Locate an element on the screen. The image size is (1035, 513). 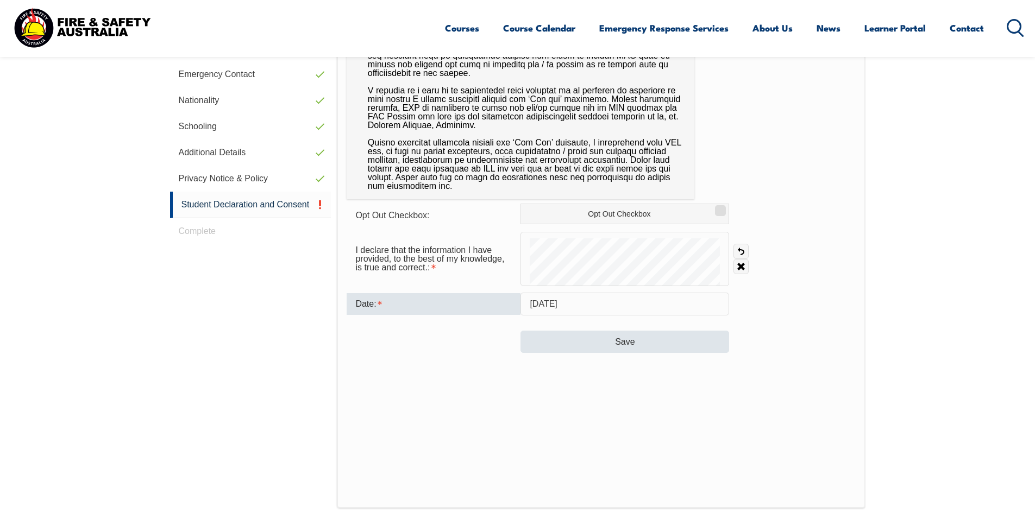
a: Schooling is located at coordinates (250, 127).